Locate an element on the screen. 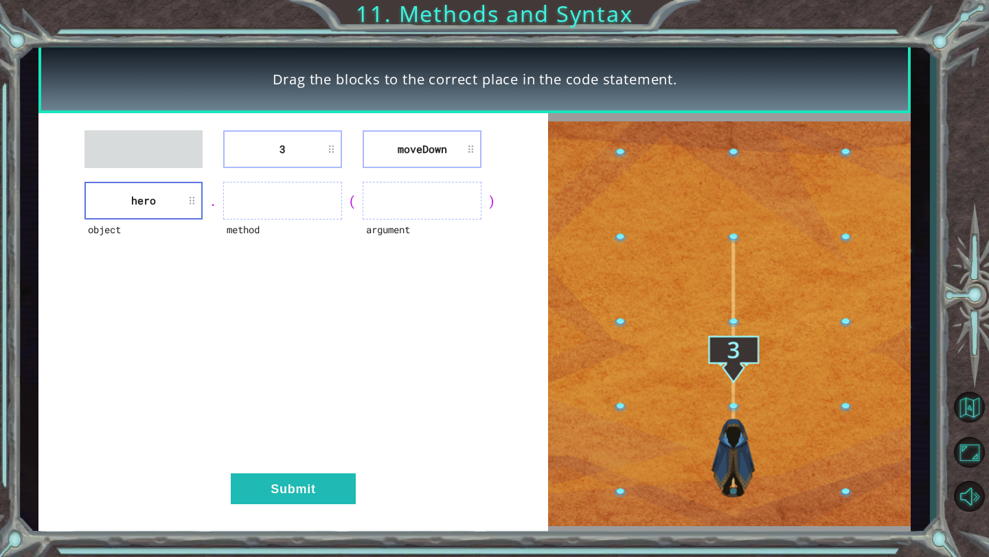 This screenshot has width=989, height=557. li: moveDown is located at coordinates (422, 149).